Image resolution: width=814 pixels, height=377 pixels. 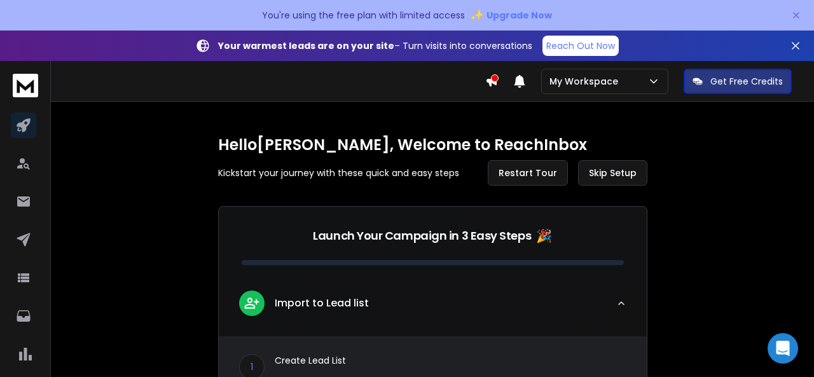 What do you see at coordinates (581, 46) in the screenshot?
I see `a: Reach Out Now` at bounding box center [581, 46].